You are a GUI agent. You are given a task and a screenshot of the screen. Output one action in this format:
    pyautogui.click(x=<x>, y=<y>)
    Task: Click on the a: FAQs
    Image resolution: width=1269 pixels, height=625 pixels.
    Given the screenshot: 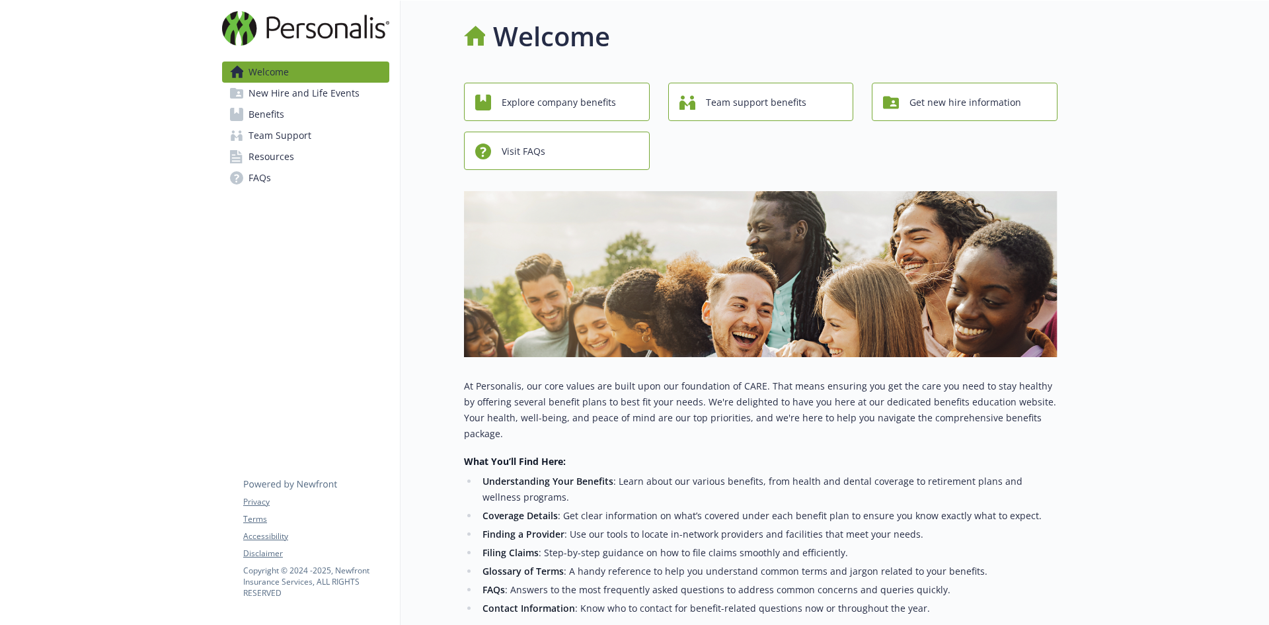 What is the action you would take?
    pyautogui.click(x=305, y=178)
    